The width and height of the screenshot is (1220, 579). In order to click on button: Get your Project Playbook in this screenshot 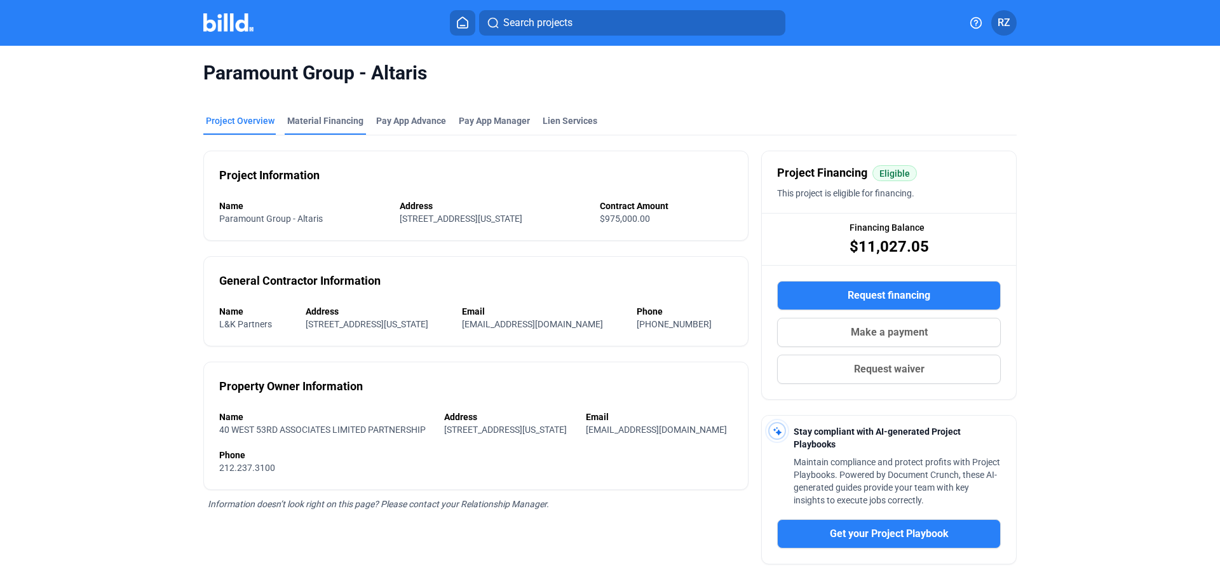, I will do `click(889, 534)`.